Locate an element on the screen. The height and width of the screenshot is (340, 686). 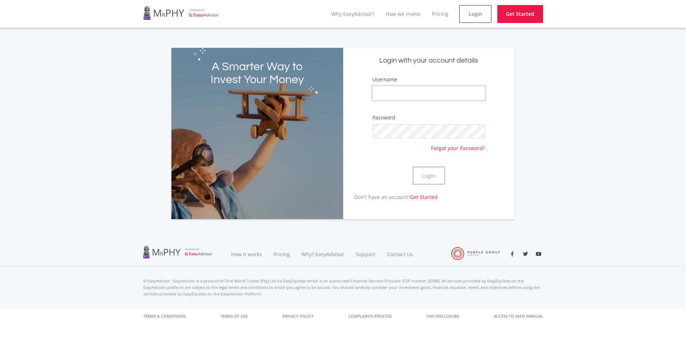
button: Login is located at coordinates (429, 176).